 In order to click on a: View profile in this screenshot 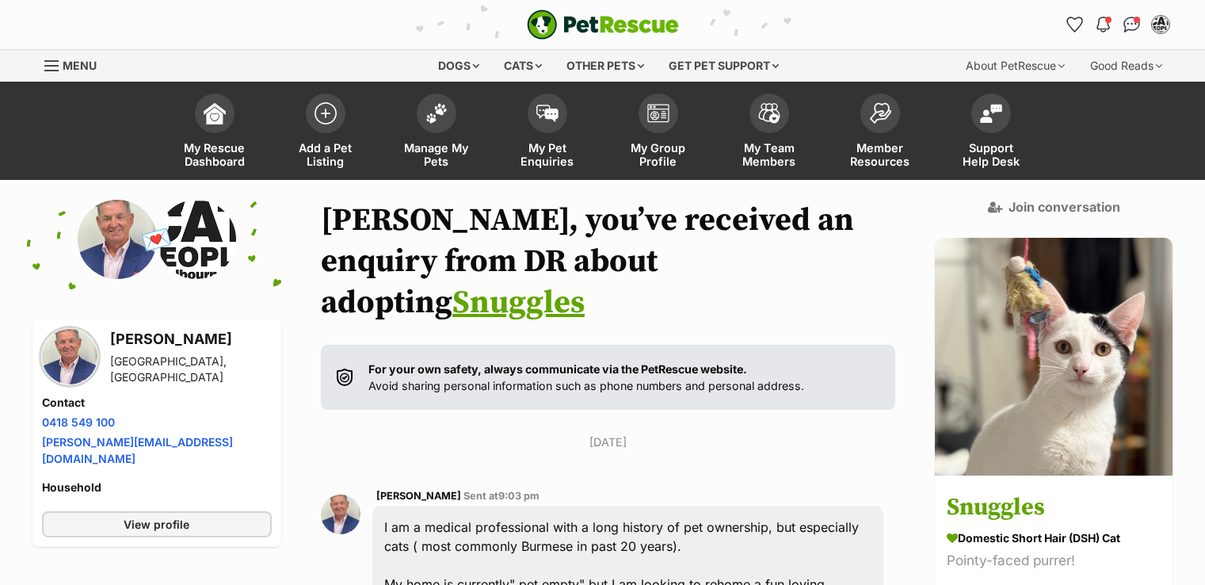, I will do `click(157, 524)`.